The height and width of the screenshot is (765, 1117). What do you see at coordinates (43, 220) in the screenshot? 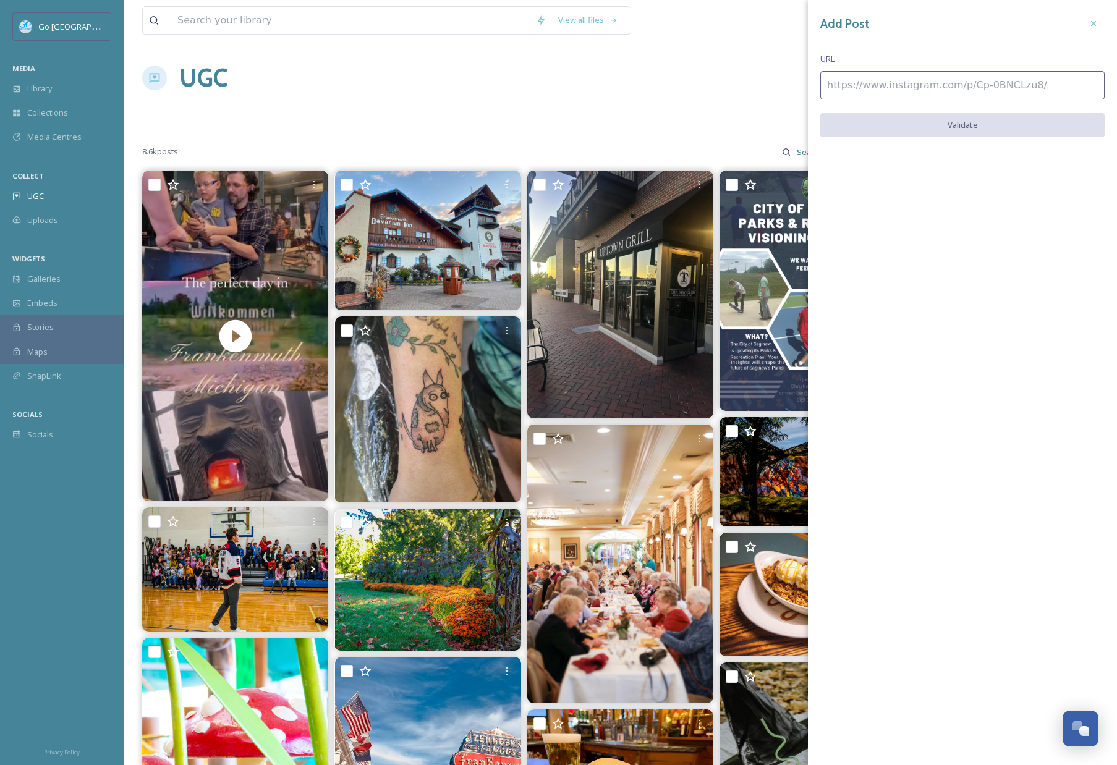
I see `span: Uploads` at bounding box center [43, 220].